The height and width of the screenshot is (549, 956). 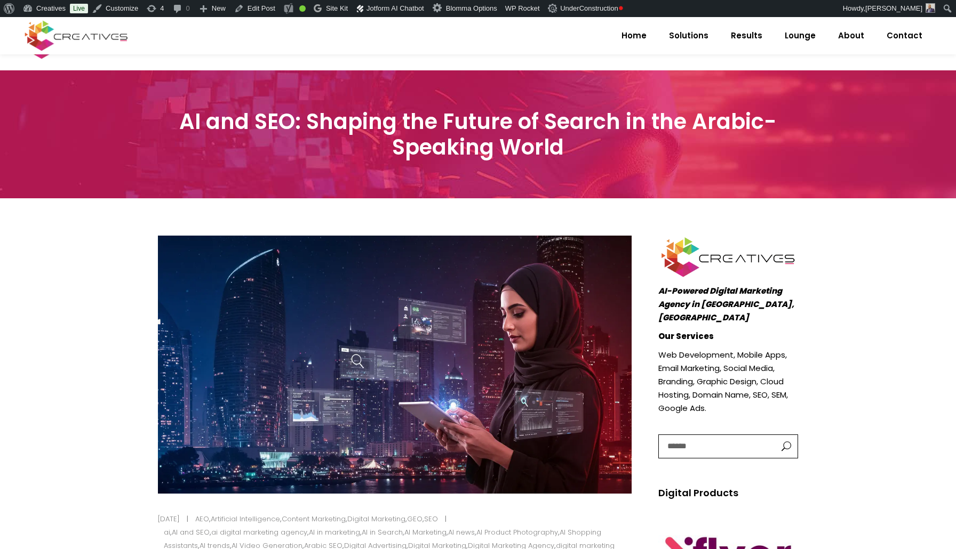 I want to click on h3: AI and SEO: Shaping the Future of Search in the Arabic-Speaking World, so click(x=478, y=134).